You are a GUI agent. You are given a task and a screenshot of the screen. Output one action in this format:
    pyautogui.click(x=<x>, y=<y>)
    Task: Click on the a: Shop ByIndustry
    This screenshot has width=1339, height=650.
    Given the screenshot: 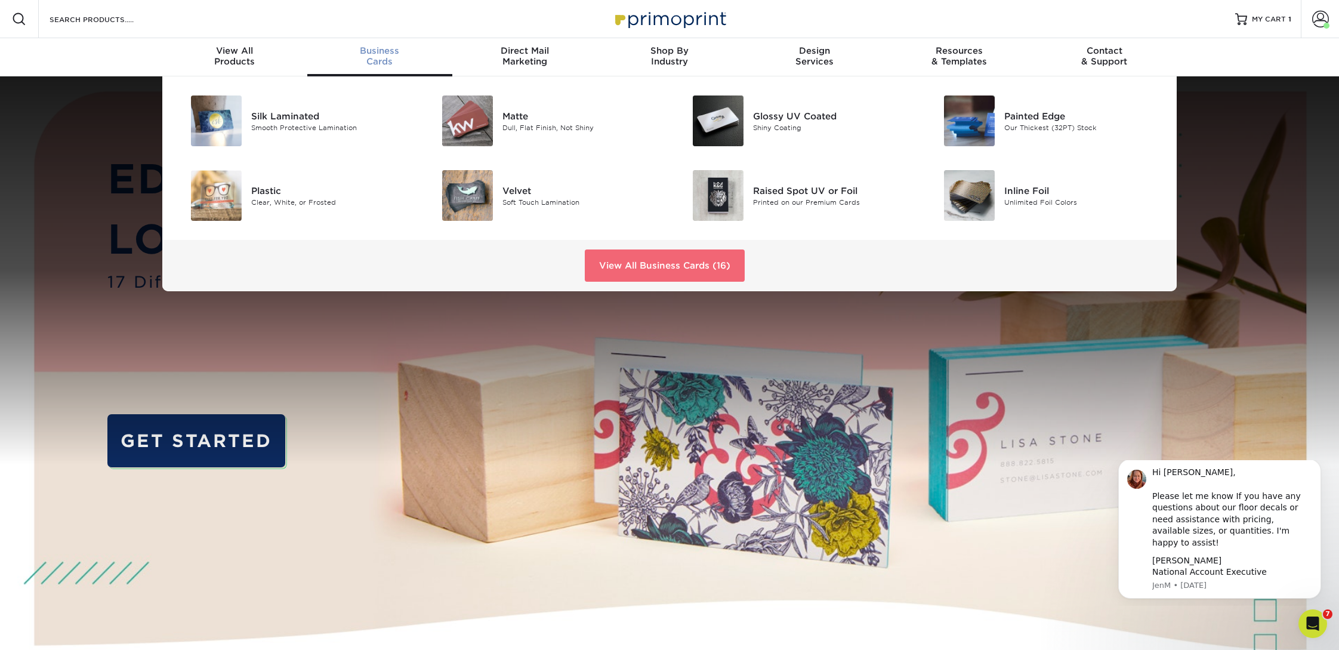 What is the action you would take?
    pyautogui.click(x=670, y=57)
    